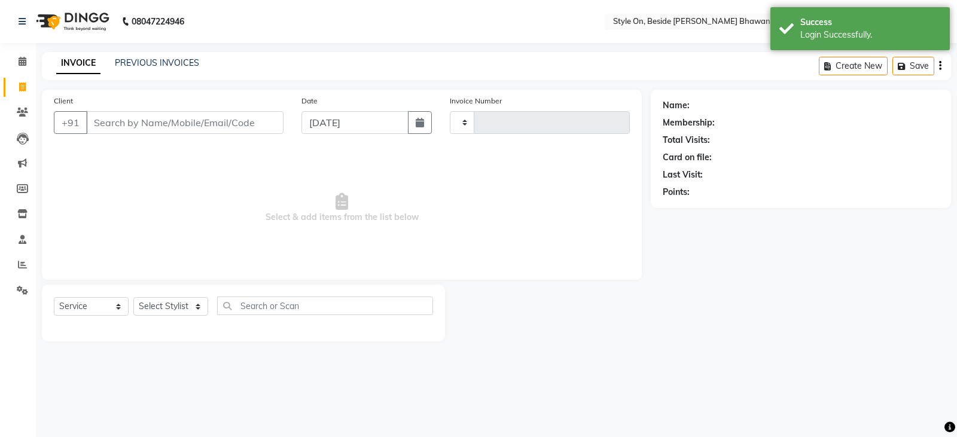 The image size is (957, 437). Describe the element at coordinates (475, 101) in the screenshot. I see `label: Invoice Number` at that location.